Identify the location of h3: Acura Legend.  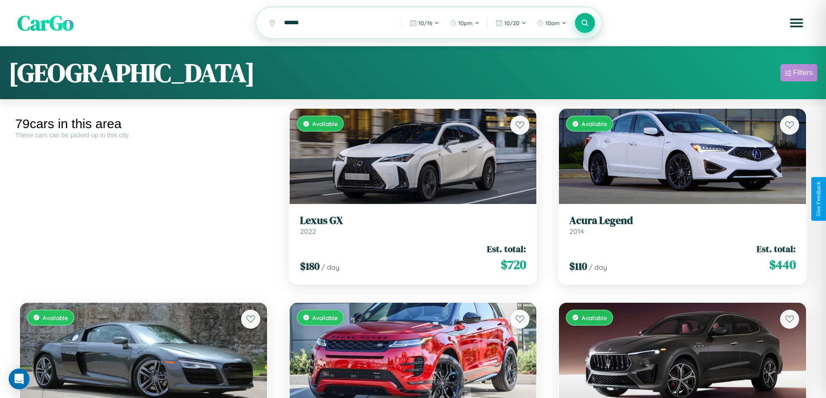
(682, 221).